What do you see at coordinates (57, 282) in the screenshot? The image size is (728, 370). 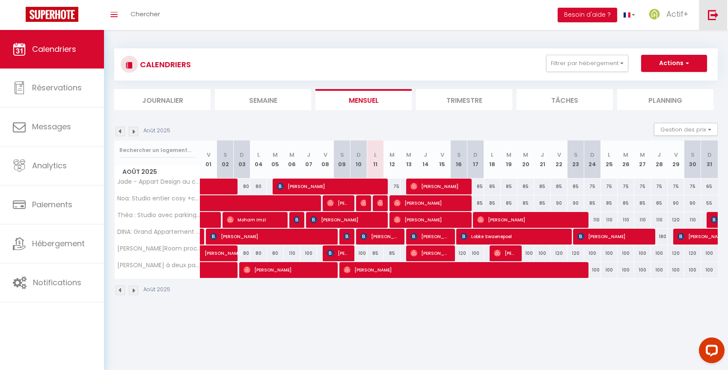 I see `span: Notifications` at bounding box center [57, 282].